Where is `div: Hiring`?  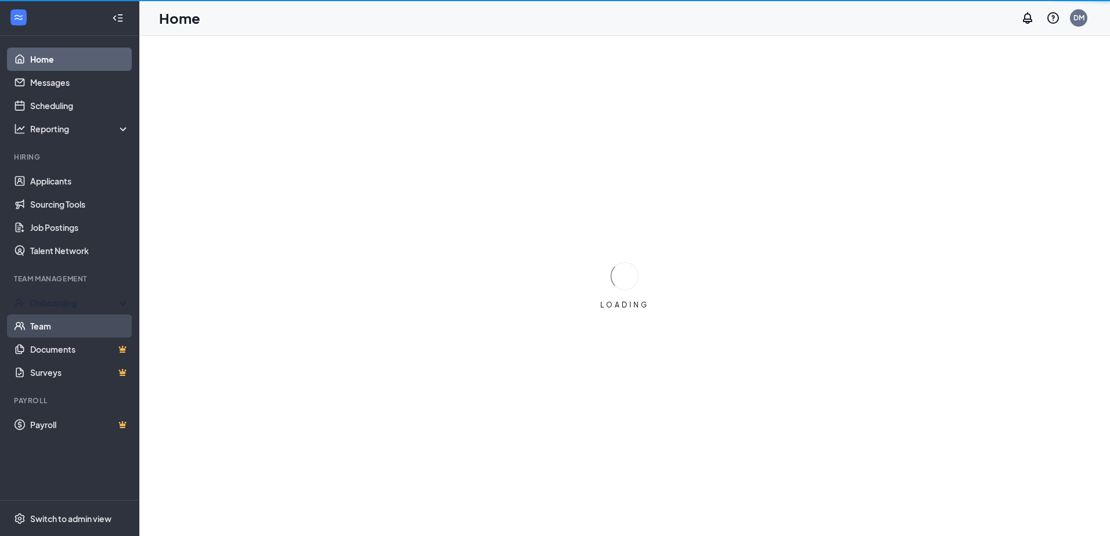 div: Hiring is located at coordinates (70, 157).